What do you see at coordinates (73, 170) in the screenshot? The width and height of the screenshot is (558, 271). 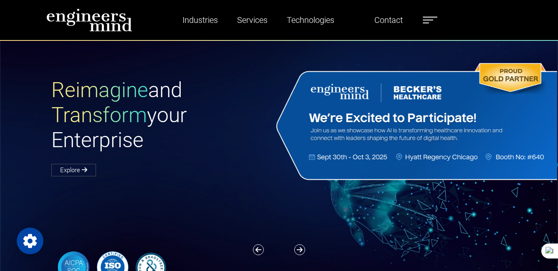 I see `a: Explore` at bounding box center [73, 170].